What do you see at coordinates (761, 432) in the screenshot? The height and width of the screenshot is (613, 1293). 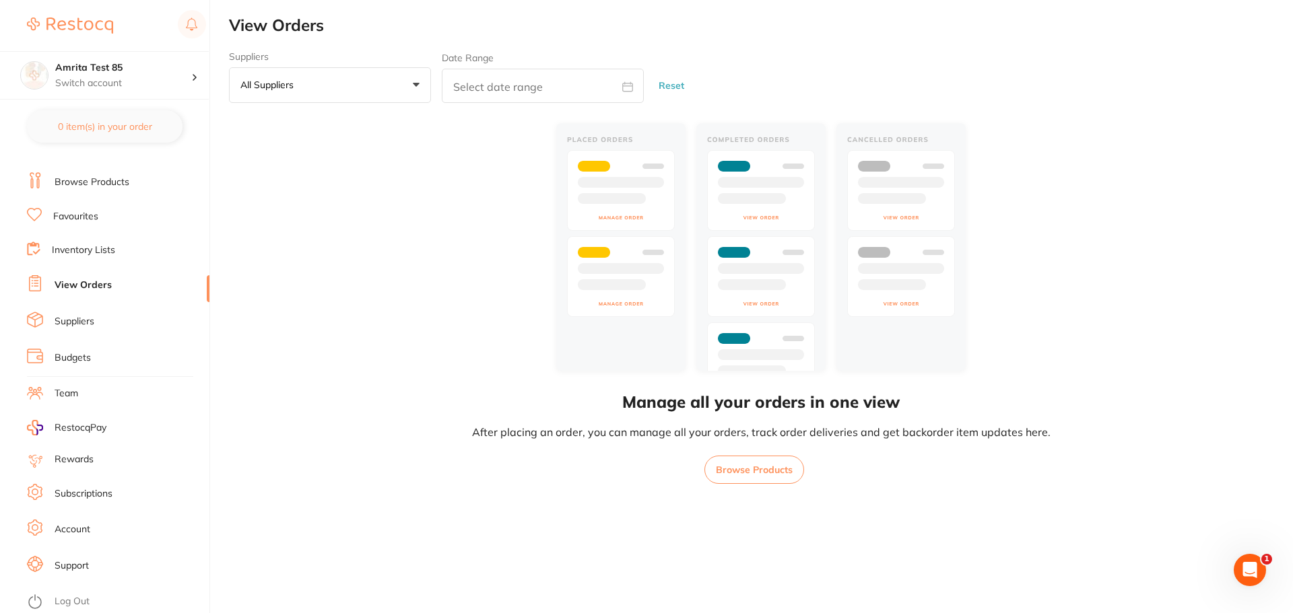 I see `p: After placing an order, you can manage all your orders, track order deliveries and get backorder ...` at bounding box center [761, 432].